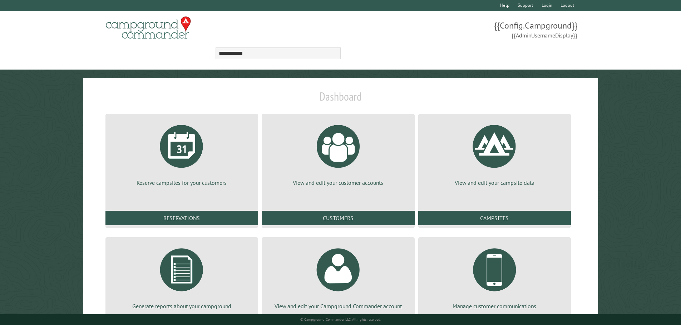 This screenshot has width=681, height=325. What do you see at coordinates (181, 183) in the screenshot?
I see `p: Reserve campsites for your customers` at bounding box center [181, 183].